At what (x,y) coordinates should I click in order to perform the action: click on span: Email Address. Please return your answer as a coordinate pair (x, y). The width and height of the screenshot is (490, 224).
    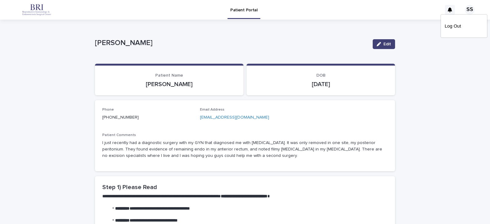
    Looking at the image, I should click on (212, 110).